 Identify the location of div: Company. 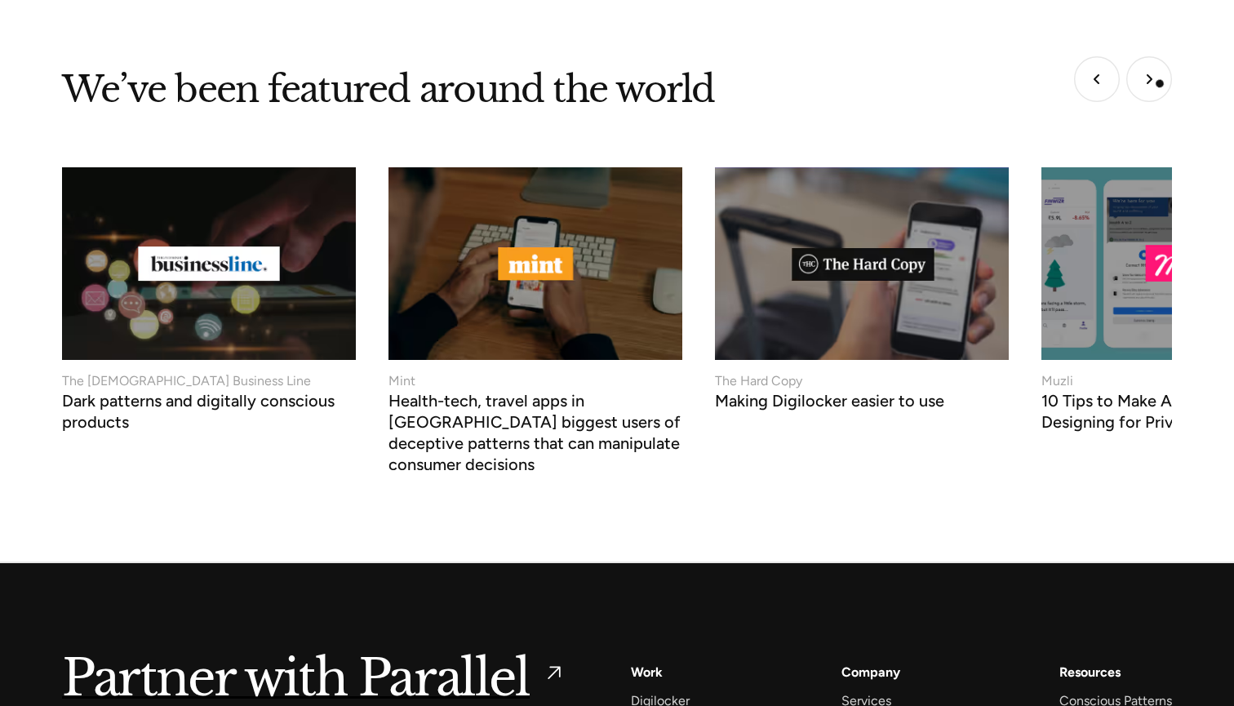
(871, 672).